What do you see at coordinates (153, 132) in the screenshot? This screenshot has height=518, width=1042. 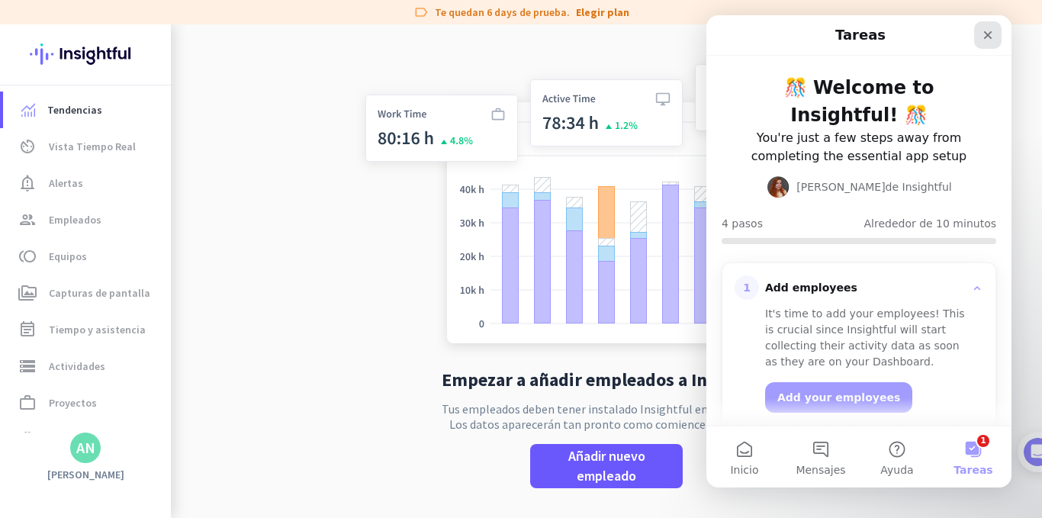 I see `div: You're just a few steps away from completing the essential app setup` at bounding box center [153, 132].